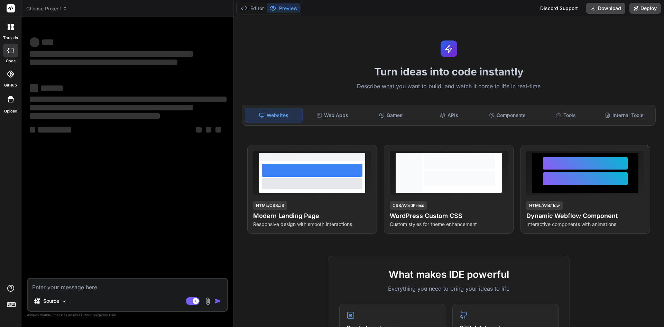 The image size is (664, 327). Describe the element at coordinates (408, 206) in the screenshot. I see `div: CSS/WordPress` at that location.